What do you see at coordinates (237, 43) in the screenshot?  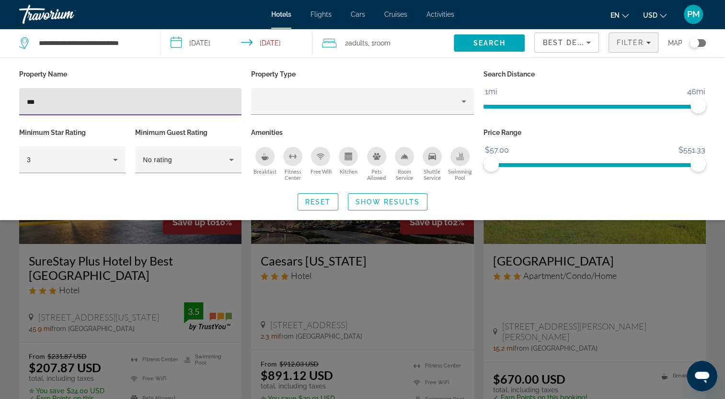 I see `button: Select check in and out date` at bounding box center [237, 43].